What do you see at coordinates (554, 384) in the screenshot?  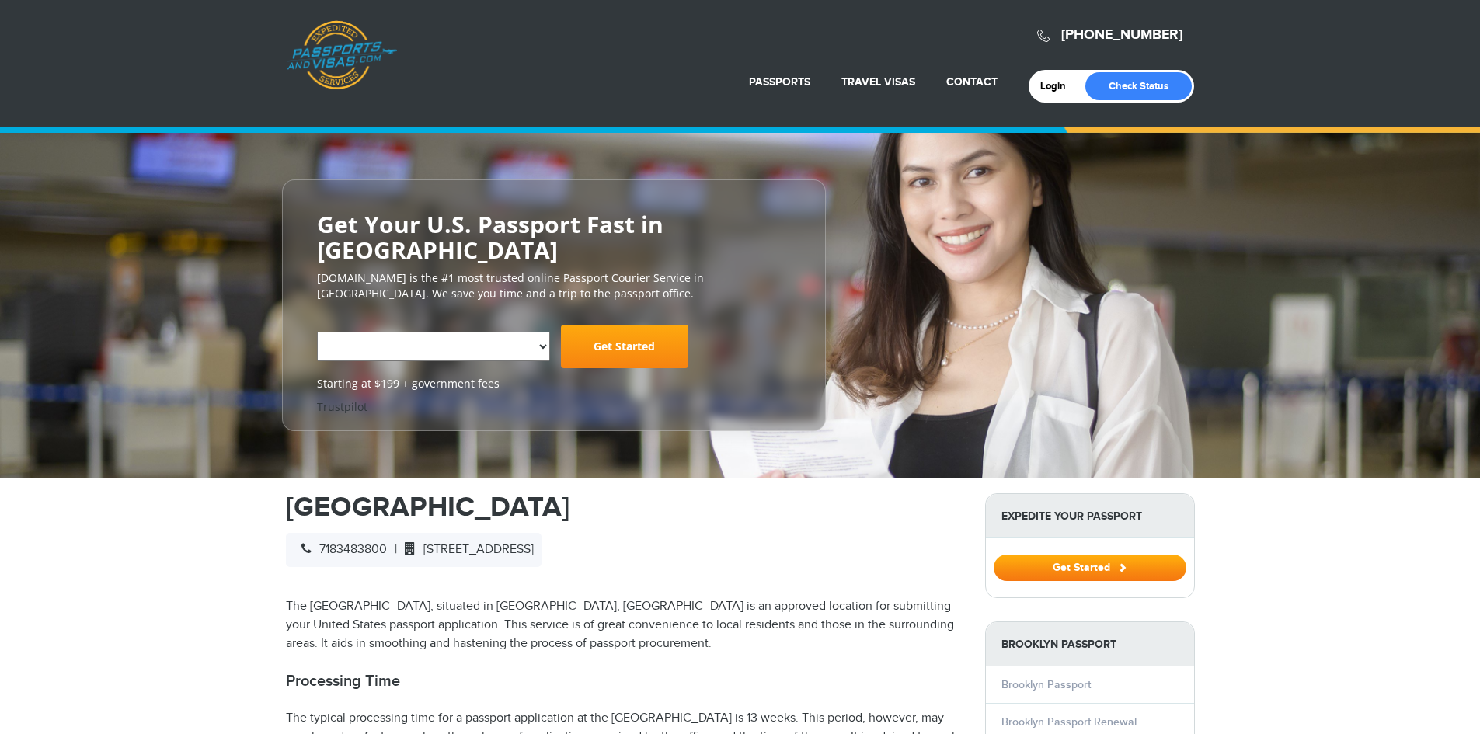 I see `span: Starting at $199 + government fees` at bounding box center [554, 384].